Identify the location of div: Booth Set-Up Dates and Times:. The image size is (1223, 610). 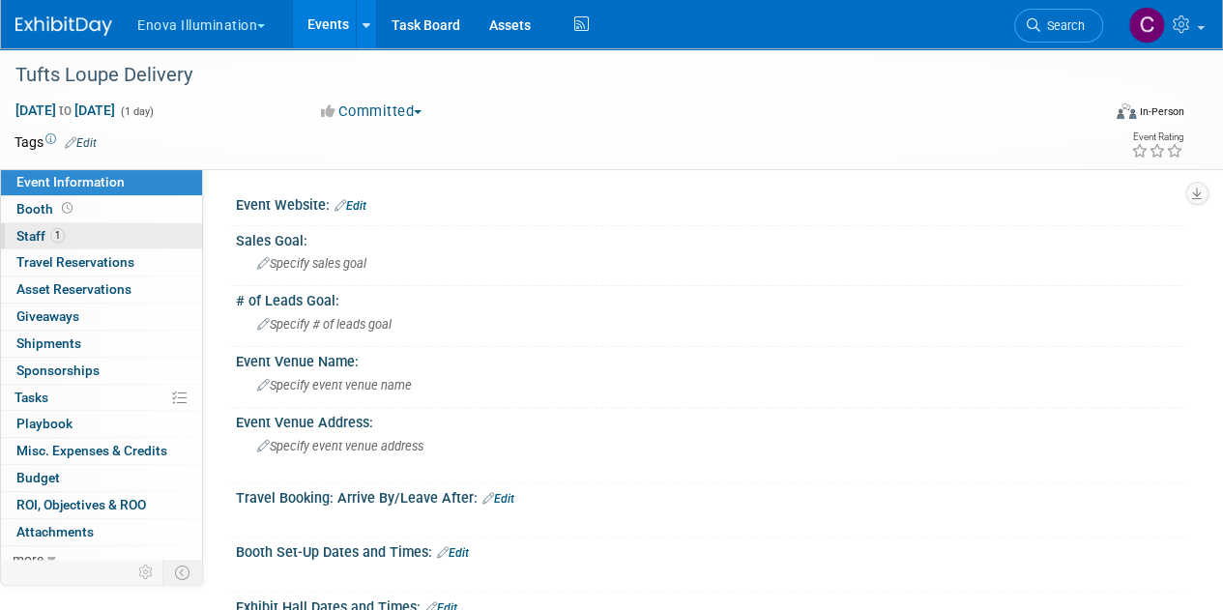
(710, 550).